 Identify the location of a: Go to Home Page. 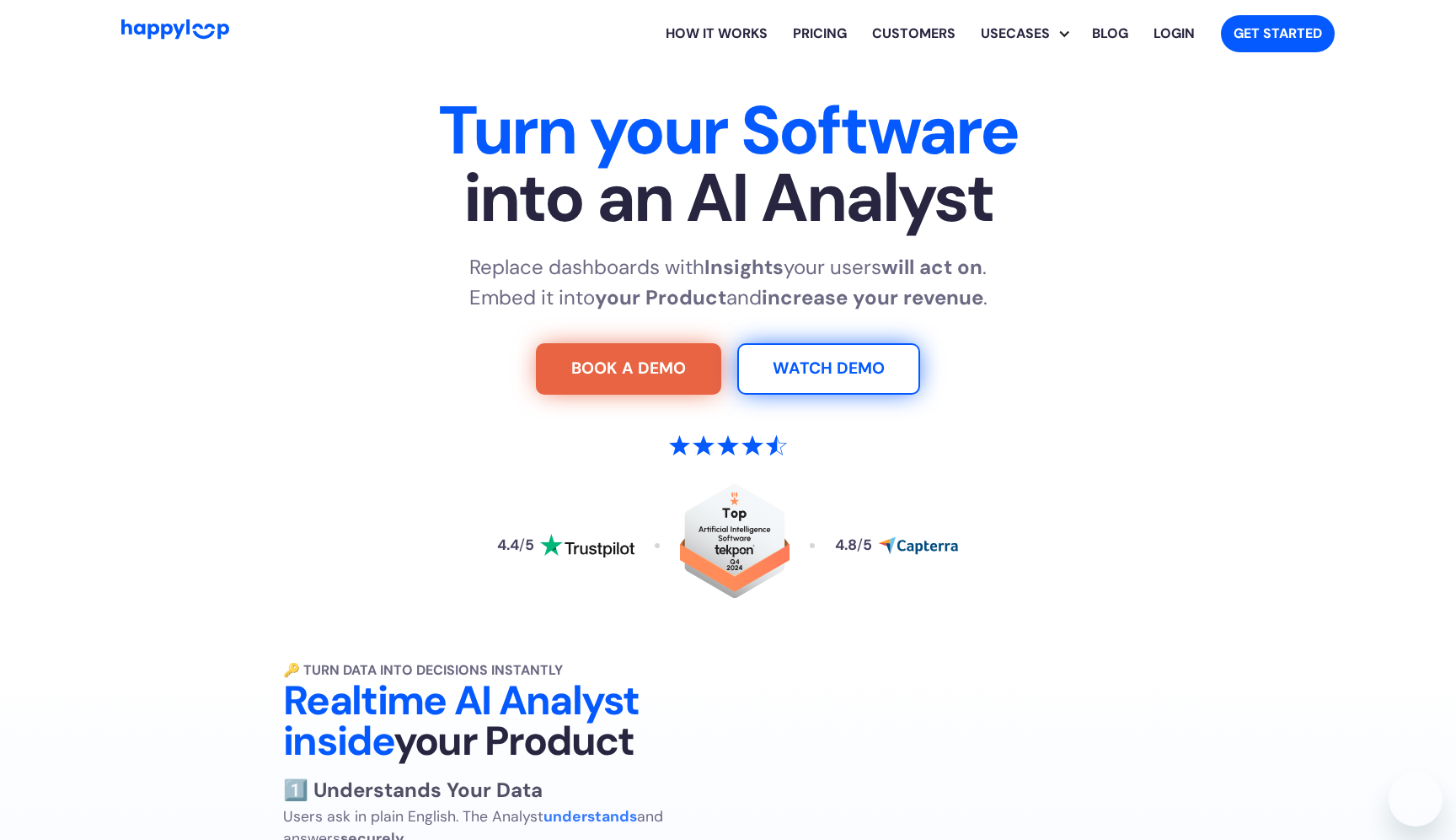
(175, 32).